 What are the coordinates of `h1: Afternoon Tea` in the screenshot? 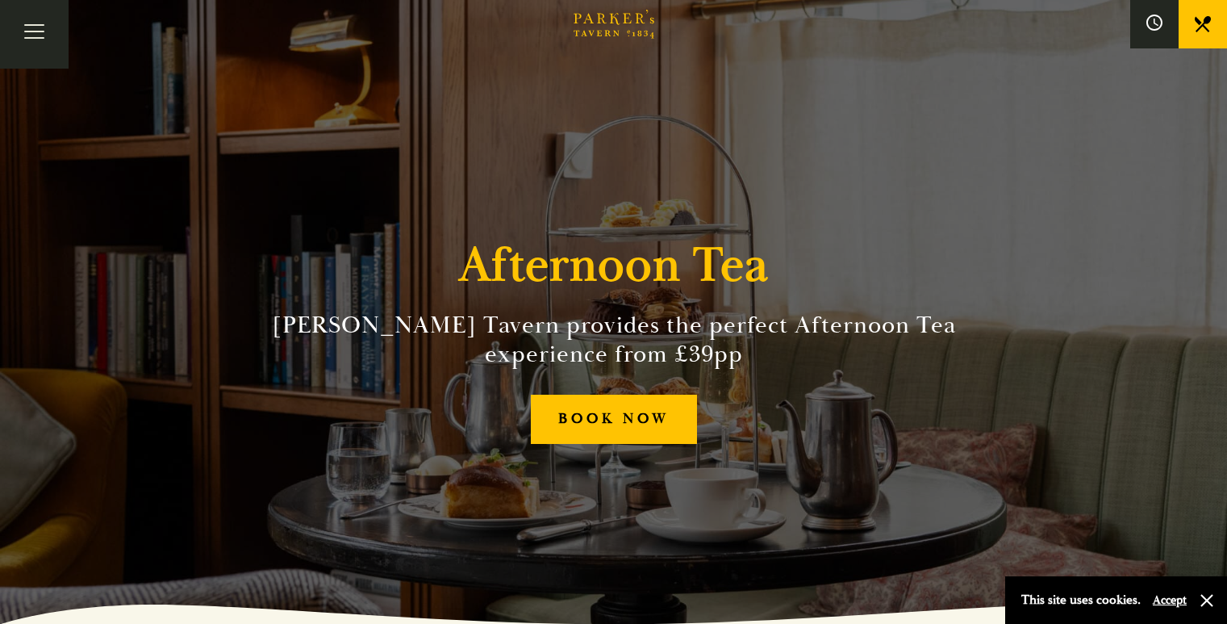 It's located at (614, 265).